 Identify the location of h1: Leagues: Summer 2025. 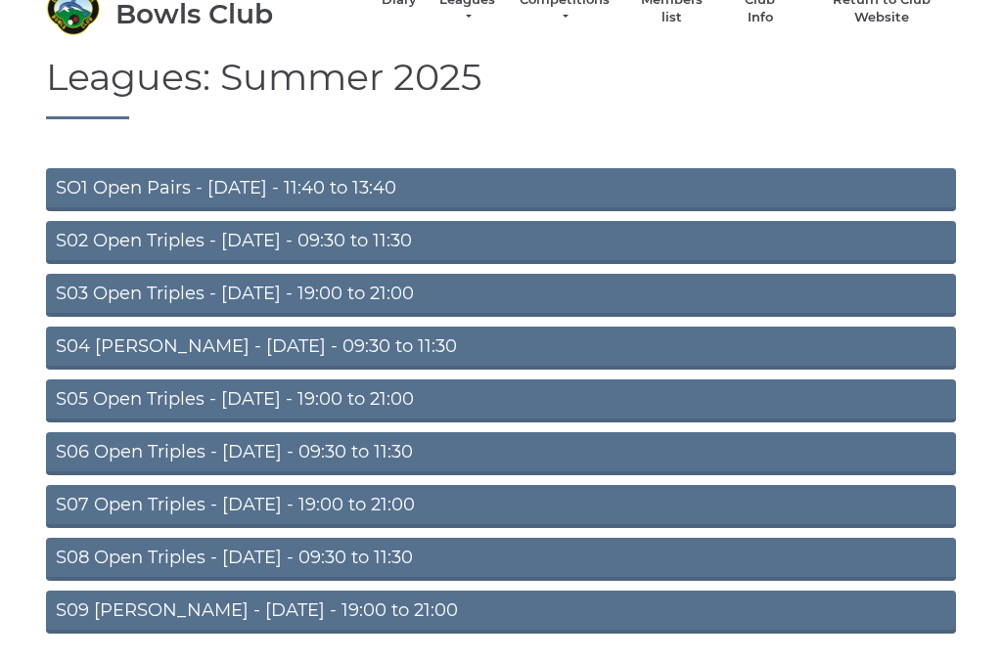
(501, 89).